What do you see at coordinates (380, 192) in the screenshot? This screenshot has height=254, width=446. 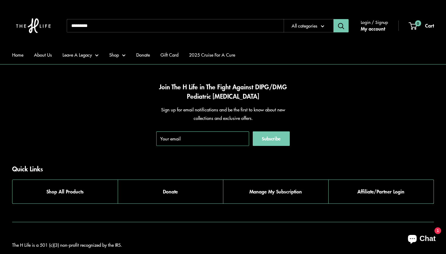 I see `a: Affiliate/Partner Login` at bounding box center [380, 192].